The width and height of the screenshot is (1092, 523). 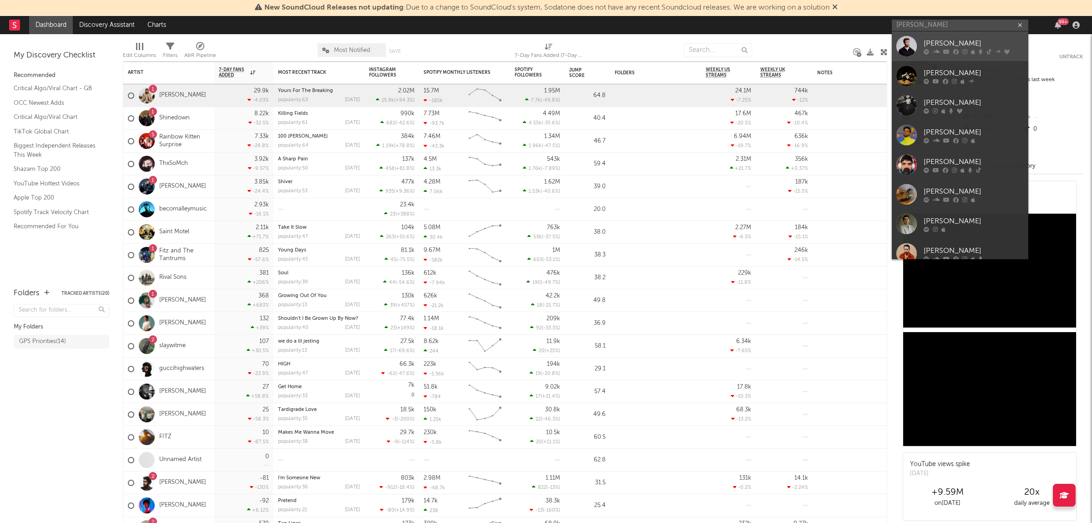 I want to click on span: 7-Day Fans Added, so click(x=234, y=72).